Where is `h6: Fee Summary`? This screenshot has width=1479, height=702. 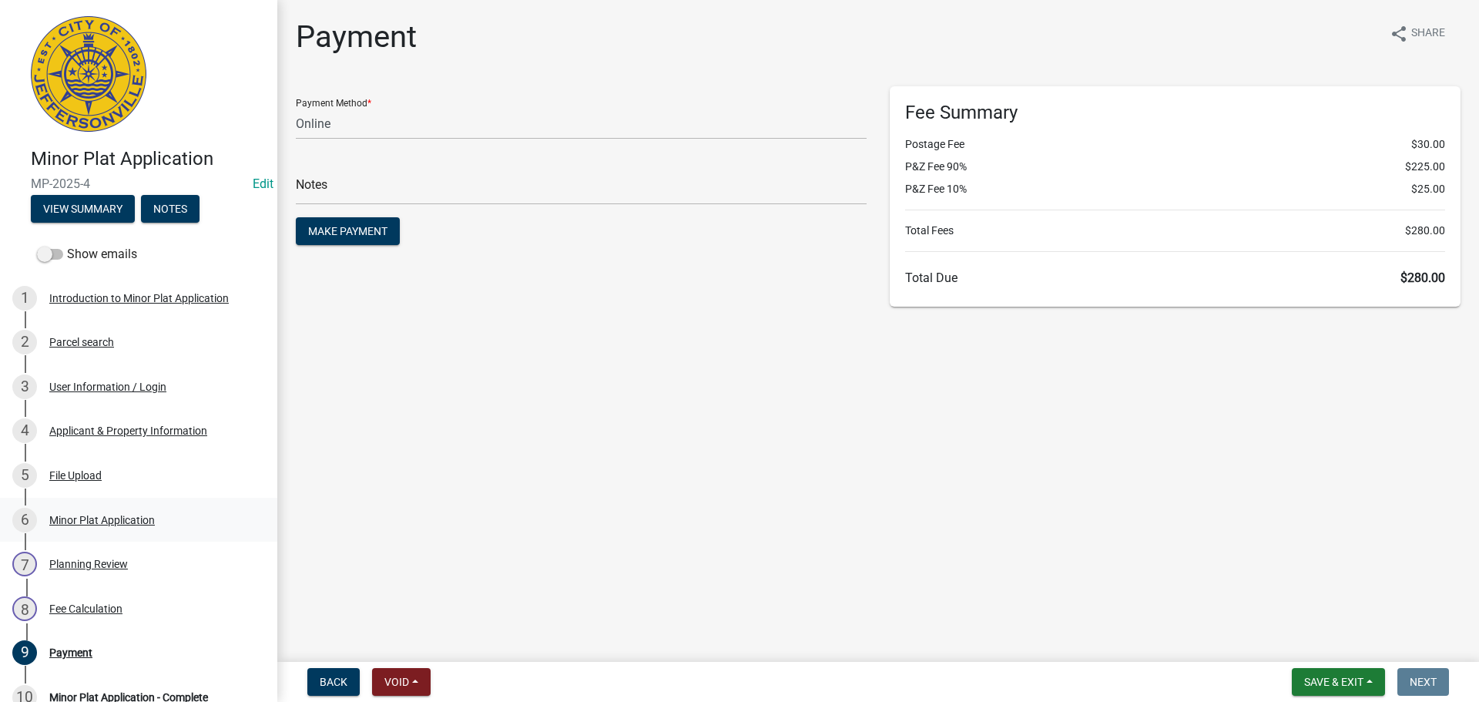
h6: Fee Summary is located at coordinates (1175, 112).